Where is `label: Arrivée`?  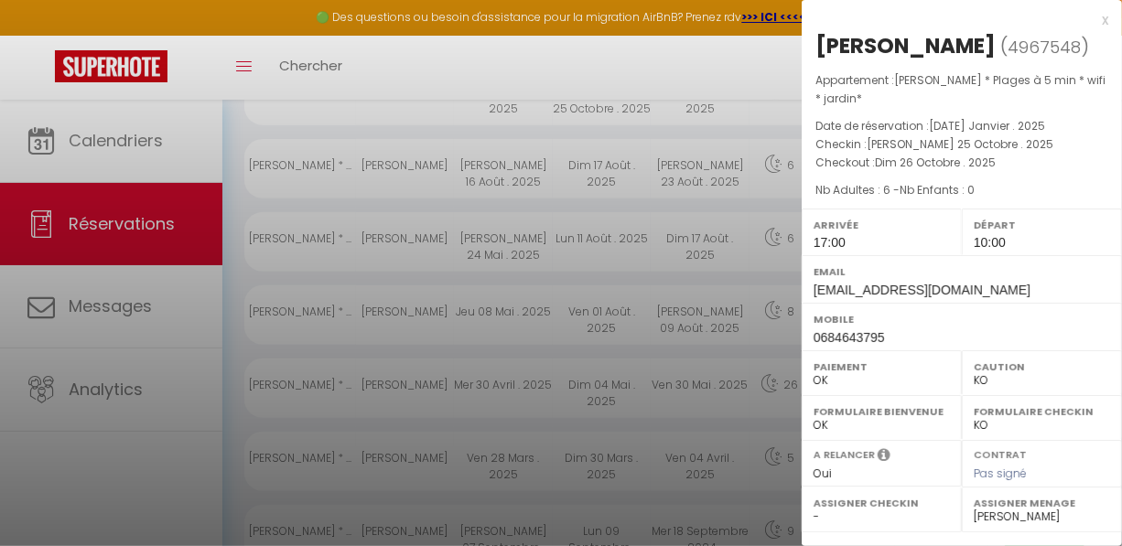 label: Arrivée is located at coordinates (881, 225).